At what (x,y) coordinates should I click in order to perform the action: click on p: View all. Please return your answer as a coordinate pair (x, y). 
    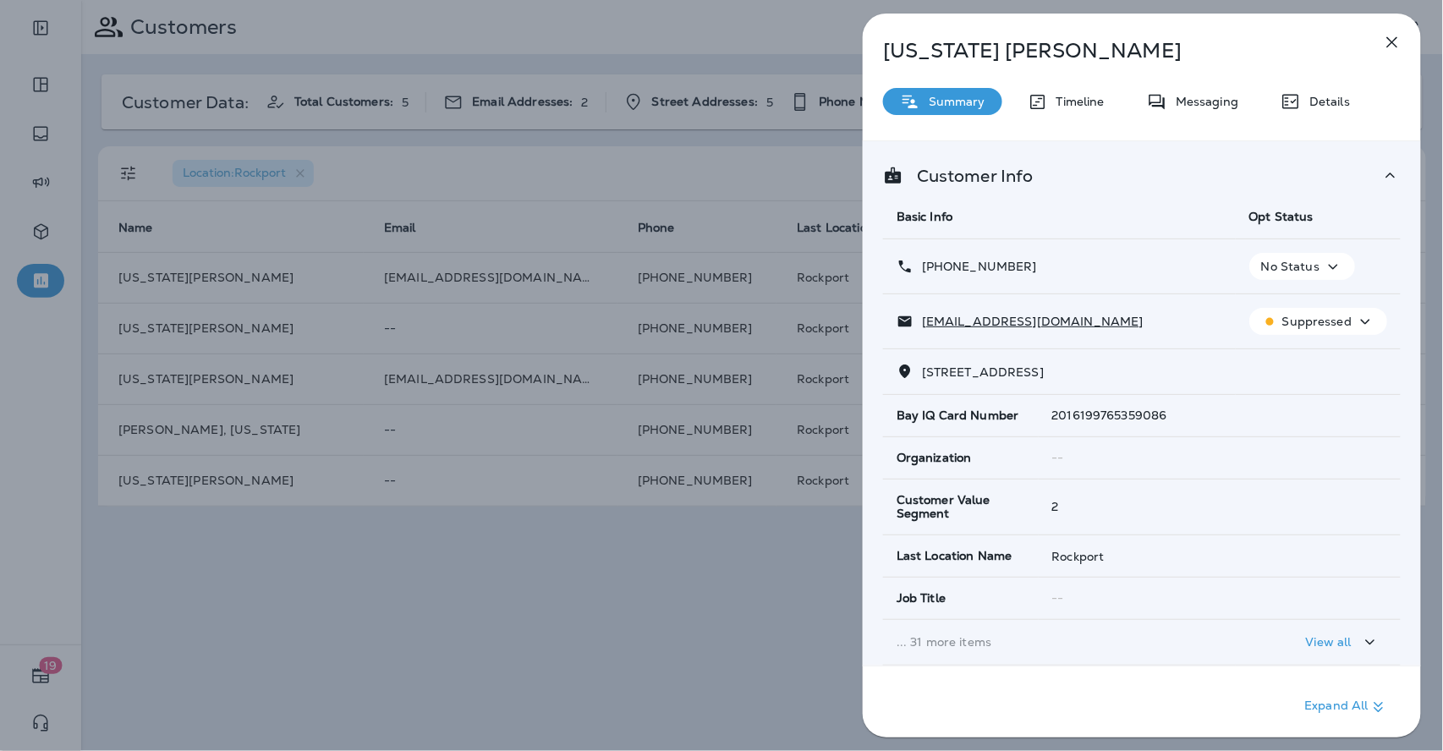
    Looking at the image, I should click on (1329, 642).